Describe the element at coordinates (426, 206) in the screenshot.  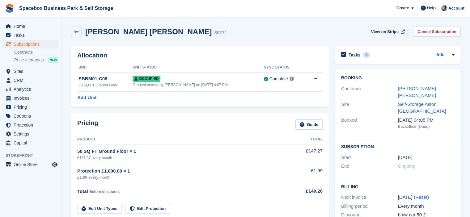
I see `div: Every month` at that location.